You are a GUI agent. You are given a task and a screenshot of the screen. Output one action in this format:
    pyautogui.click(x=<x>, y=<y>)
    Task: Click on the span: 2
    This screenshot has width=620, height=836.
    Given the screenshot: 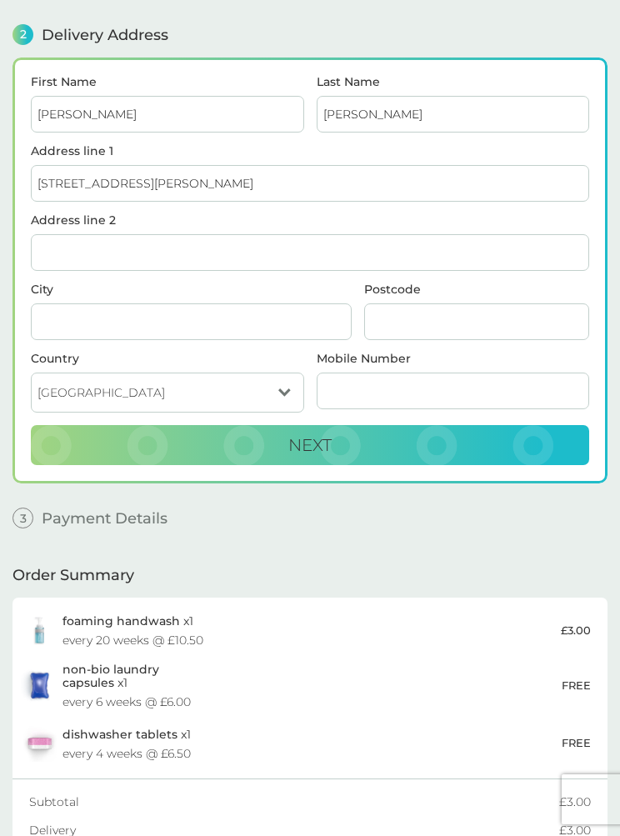 What is the action you would take?
    pyautogui.click(x=23, y=34)
    